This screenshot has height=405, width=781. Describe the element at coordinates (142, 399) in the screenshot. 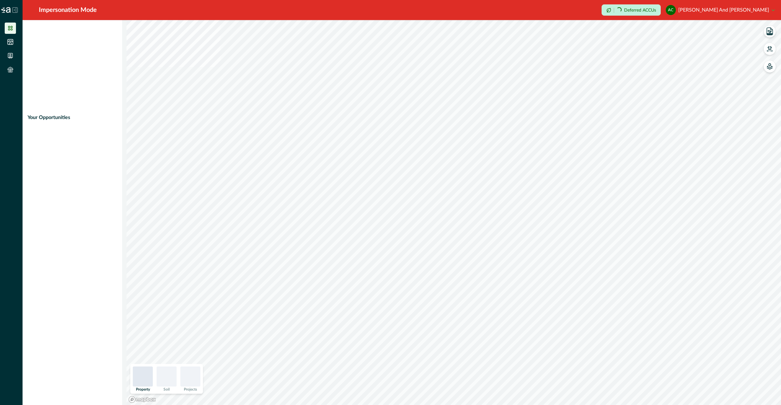

I see `a: Mapbox logo` at that location.